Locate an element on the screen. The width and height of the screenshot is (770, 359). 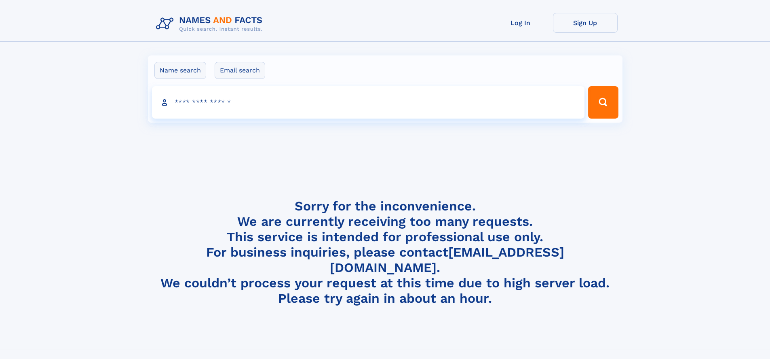
a: Log In is located at coordinates (521, 23).